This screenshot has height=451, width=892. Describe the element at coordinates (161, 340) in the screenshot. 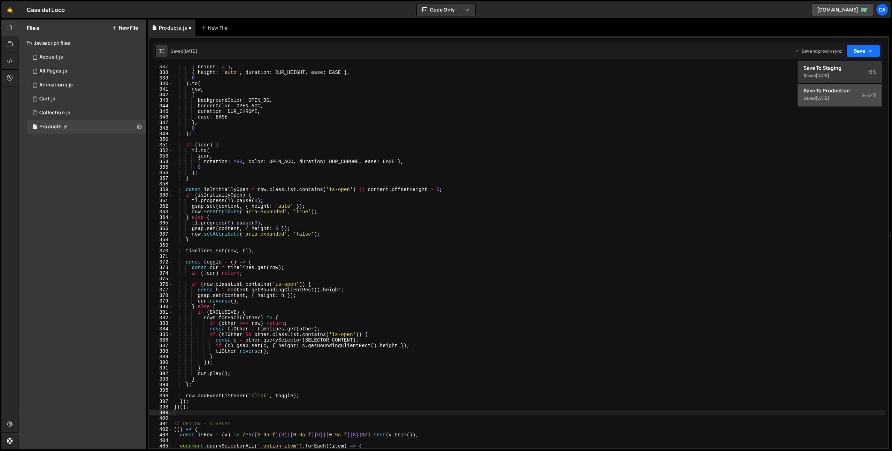

I see `div: 386` at that location.